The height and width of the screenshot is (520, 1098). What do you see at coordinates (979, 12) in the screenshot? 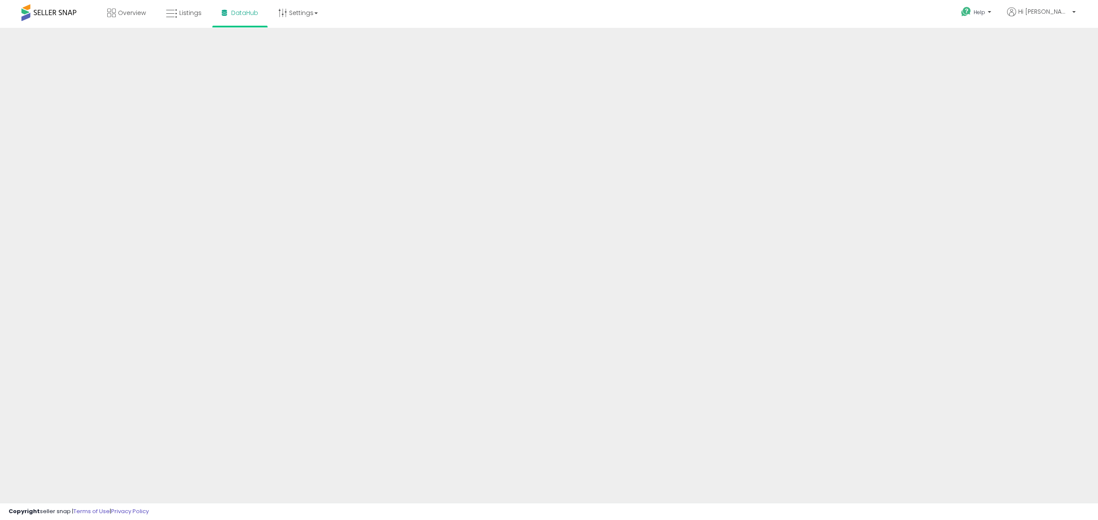
I see `span: Help` at bounding box center [979, 12].